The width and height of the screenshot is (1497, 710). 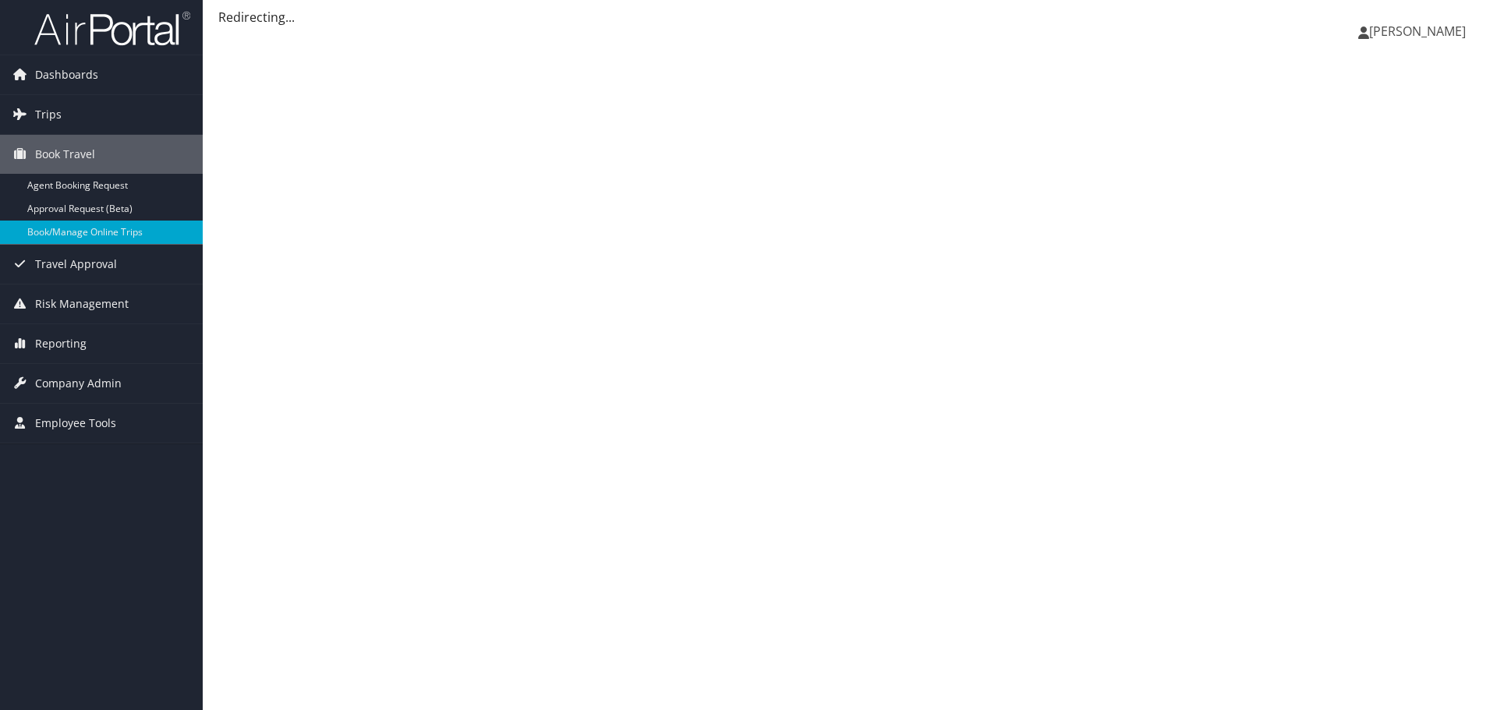 What do you see at coordinates (850, 17) in the screenshot?
I see `div: Redirecting...` at bounding box center [850, 17].